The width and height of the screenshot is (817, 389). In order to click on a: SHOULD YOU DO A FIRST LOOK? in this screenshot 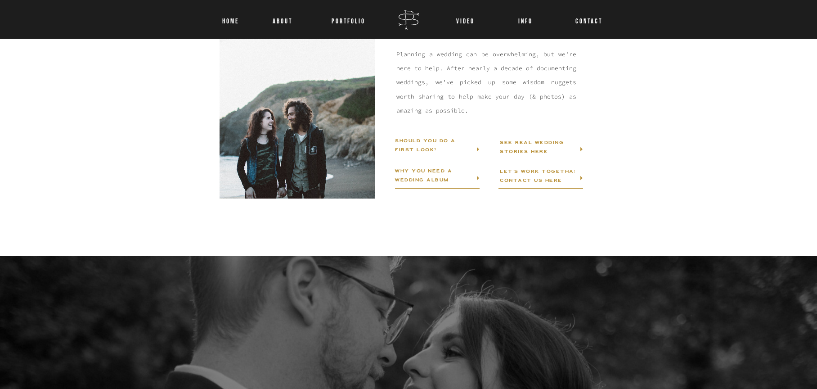, I will do `click(435, 142)`.